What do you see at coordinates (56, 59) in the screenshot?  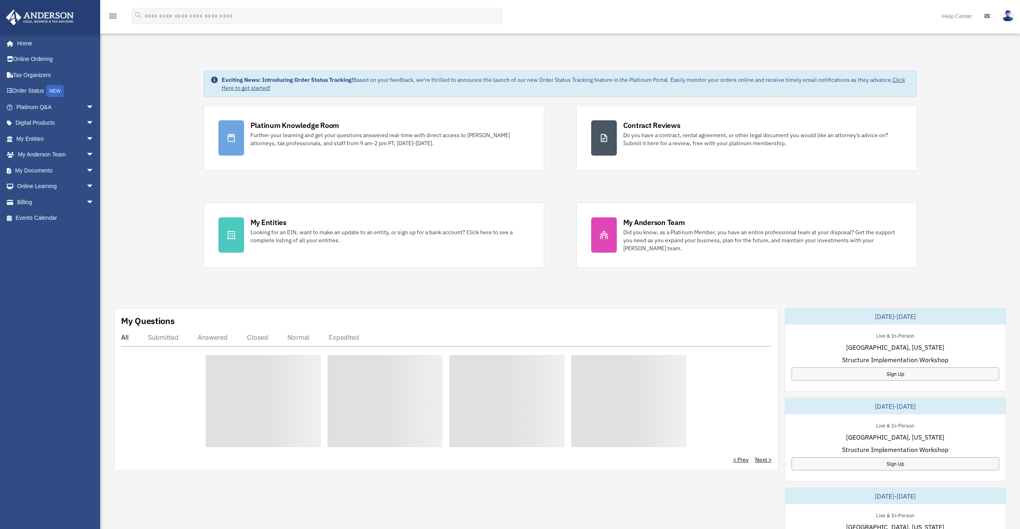 I see `a: Online Ordering` at bounding box center [56, 59].